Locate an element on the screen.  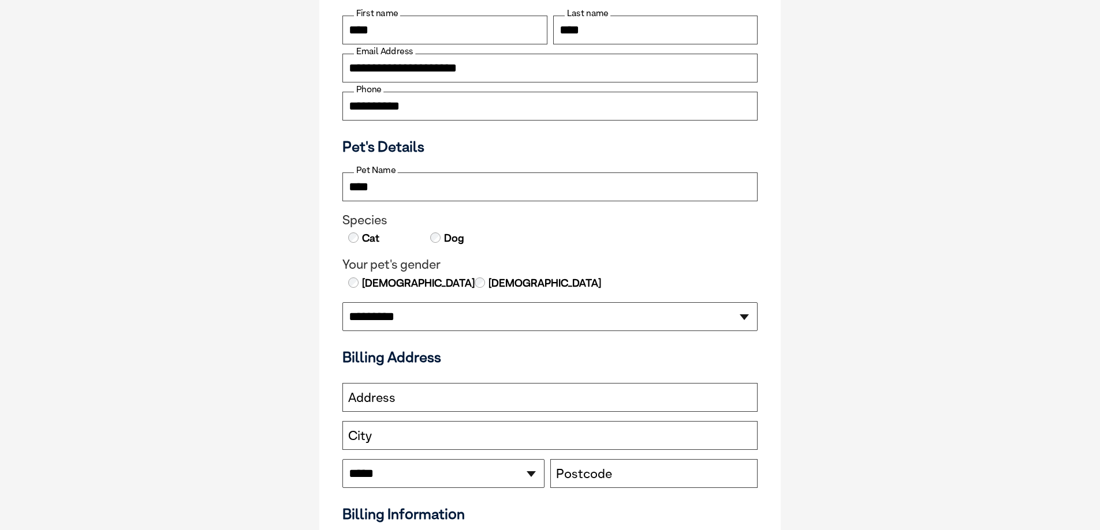
label: City is located at coordinates (360, 436).